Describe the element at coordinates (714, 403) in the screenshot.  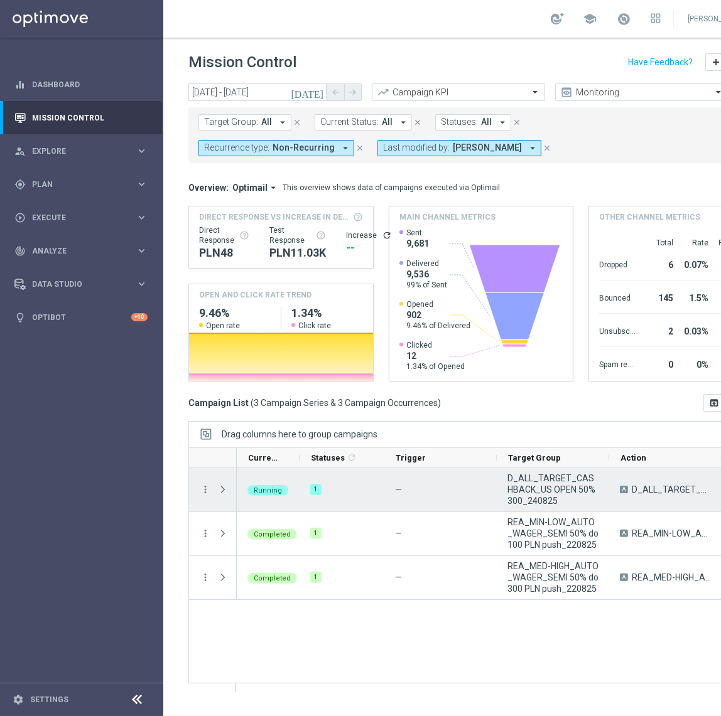
I see `i: open_in_browser` at that location.